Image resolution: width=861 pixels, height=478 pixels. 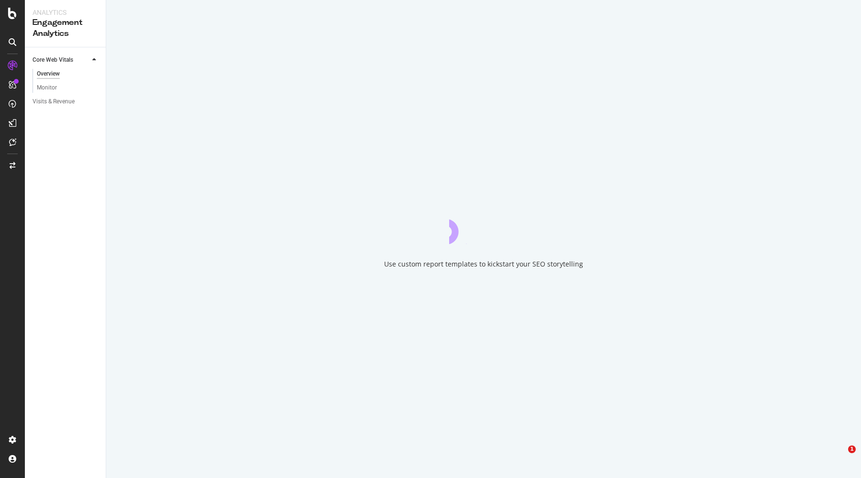 I want to click on div: Visits & Revenue, so click(x=54, y=101).